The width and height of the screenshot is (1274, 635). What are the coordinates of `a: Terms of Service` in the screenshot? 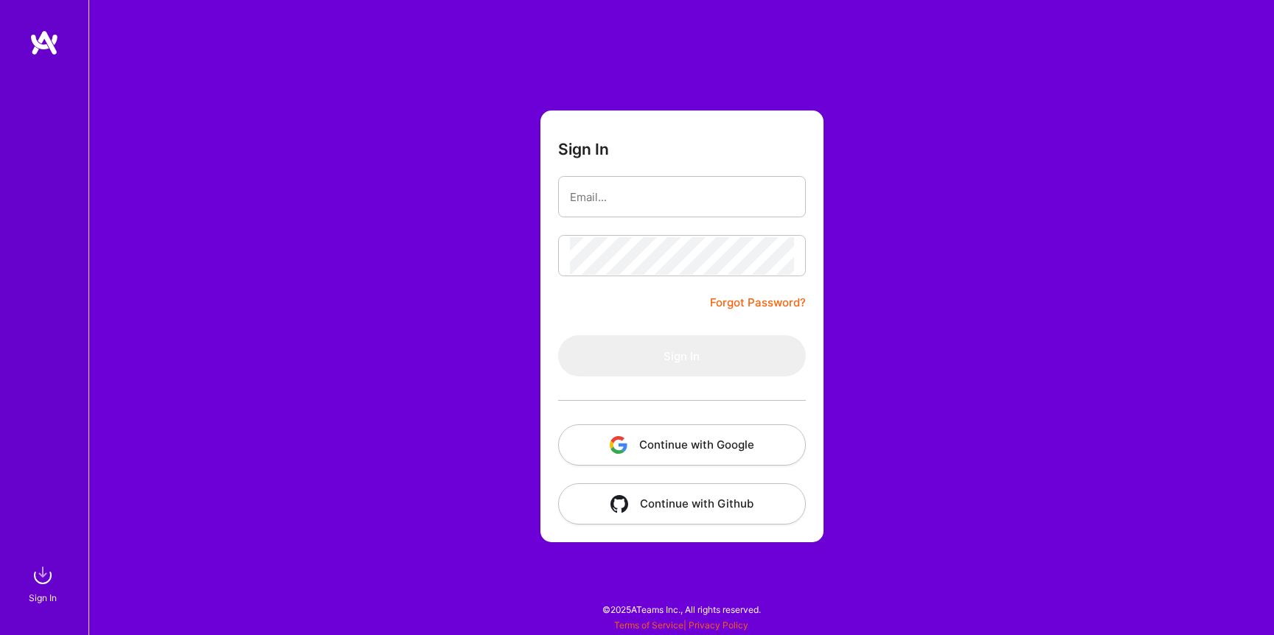 It's located at (649, 625).